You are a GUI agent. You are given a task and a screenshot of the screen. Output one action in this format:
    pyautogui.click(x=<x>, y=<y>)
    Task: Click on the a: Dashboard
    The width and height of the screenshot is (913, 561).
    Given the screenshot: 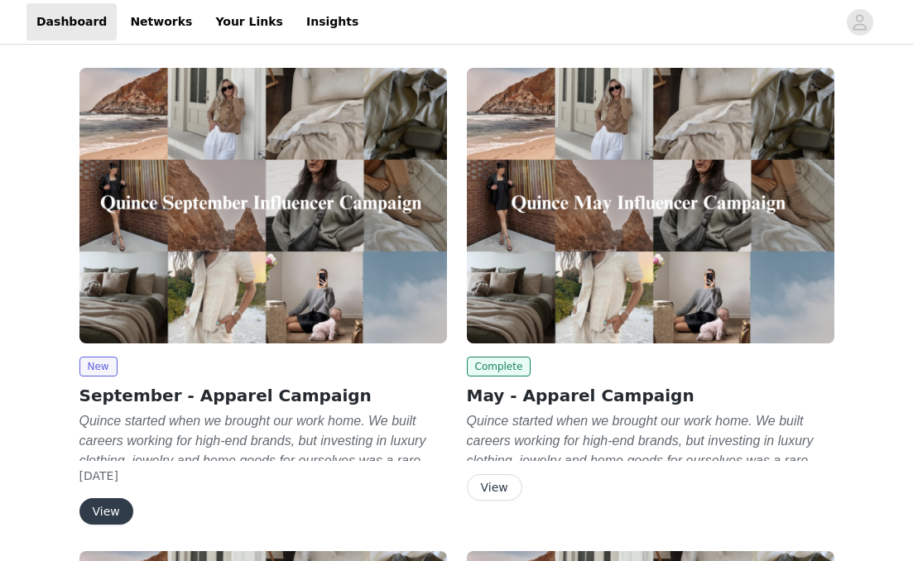 What is the action you would take?
    pyautogui.click(x=71, y=22)
    